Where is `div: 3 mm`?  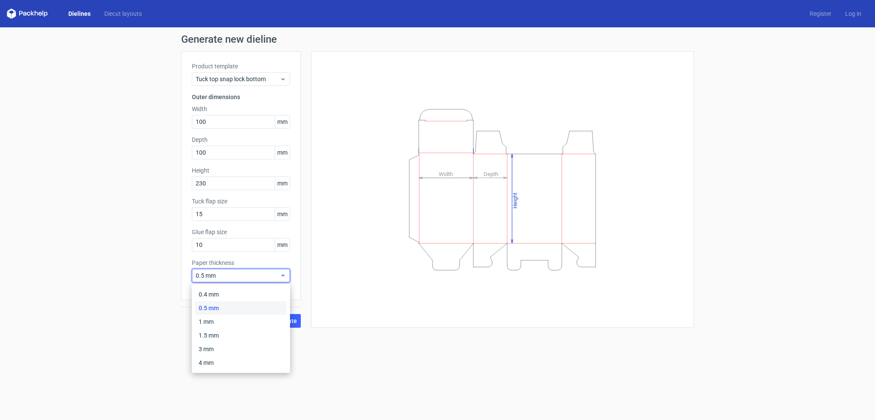
div: 3 mm is located at coordinates (241, 349).